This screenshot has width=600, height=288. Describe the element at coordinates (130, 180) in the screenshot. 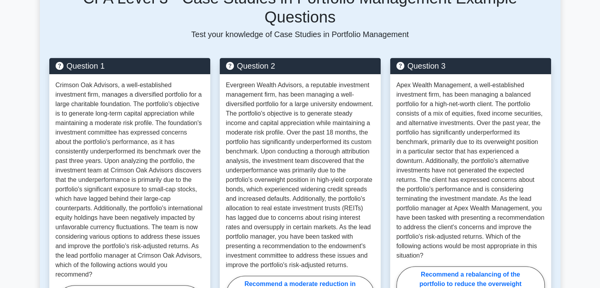

I see `p: Crimson Oak Advisors, a well-established investment firm, manages a diversified portfolio for a l...` at that location.